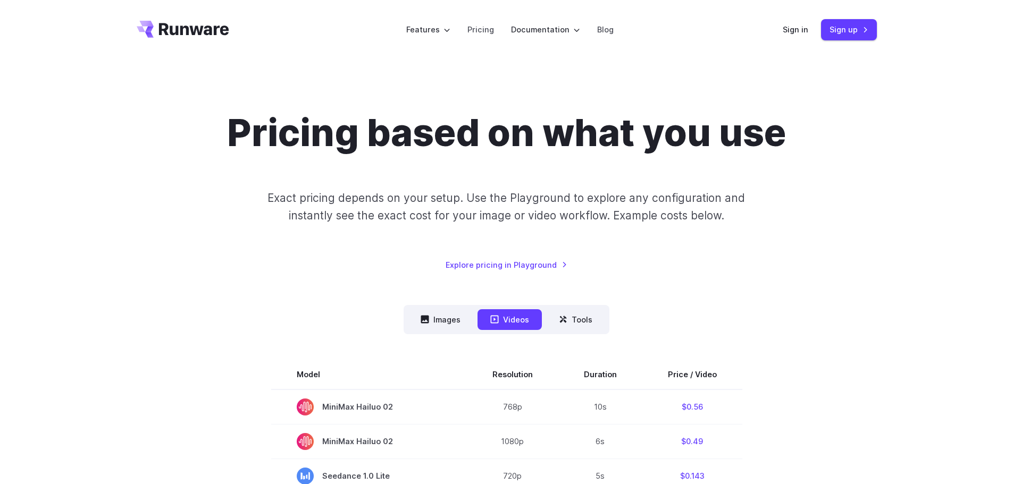 The height and width of the screenshot is (484, 1013). What do you see at coordinates (512, 407) in the screenshot?
I see `td: 768p` at bounding box center [512, 407].